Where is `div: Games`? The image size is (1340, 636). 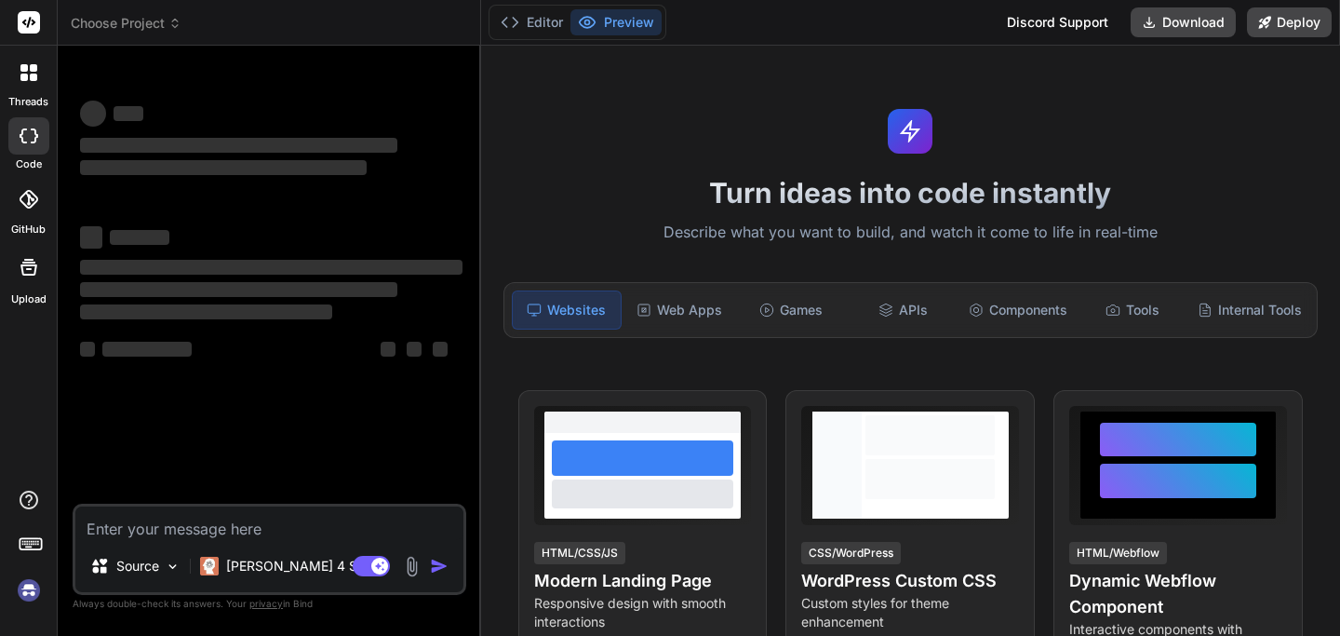
div: Games is located at coordinates (791, 310).